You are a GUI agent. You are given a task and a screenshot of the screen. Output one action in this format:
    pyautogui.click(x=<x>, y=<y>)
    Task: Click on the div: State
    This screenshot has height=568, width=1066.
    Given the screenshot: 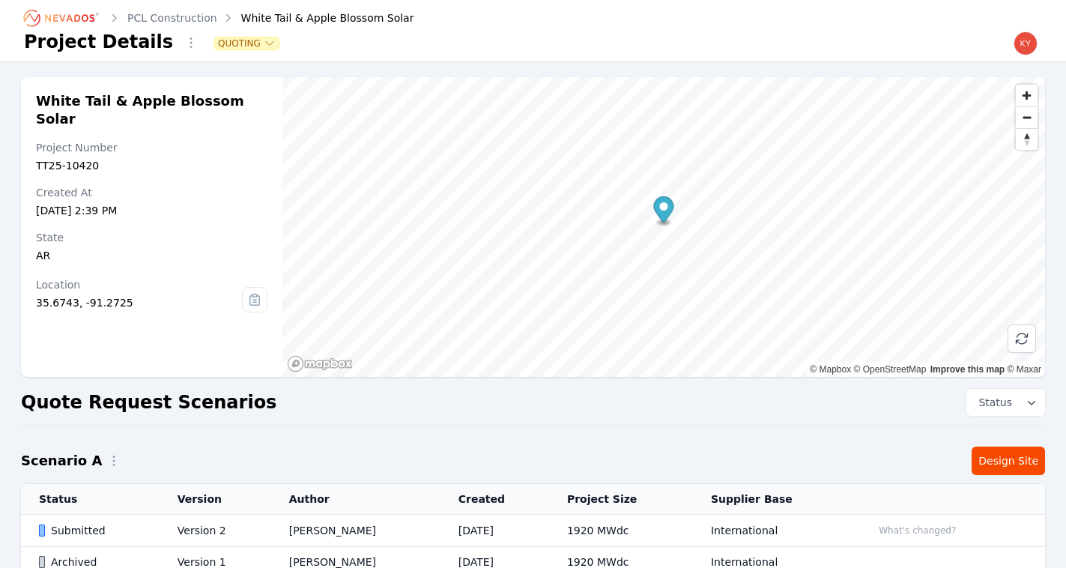 What is the action you would take?
    pyautogui.click(x=151, y=237)
    